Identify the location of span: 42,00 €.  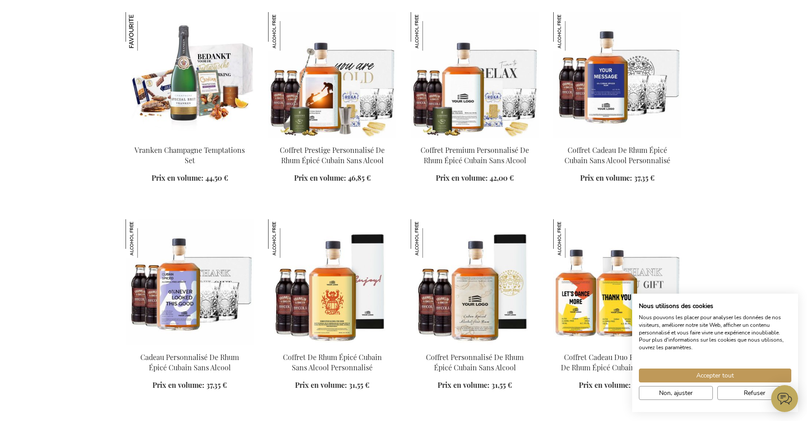
(502, 178).